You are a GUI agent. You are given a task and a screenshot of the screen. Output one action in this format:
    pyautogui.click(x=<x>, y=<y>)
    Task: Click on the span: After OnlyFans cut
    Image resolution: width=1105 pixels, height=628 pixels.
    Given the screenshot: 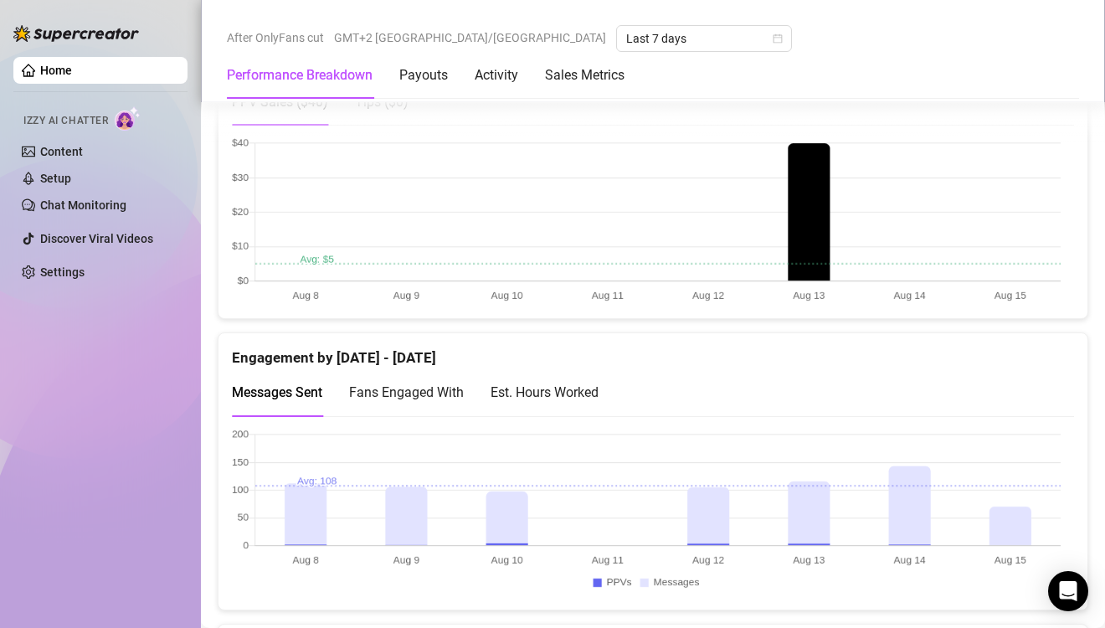 What is the action you would take?
    pyautogui.click(x=275, y=38)
    